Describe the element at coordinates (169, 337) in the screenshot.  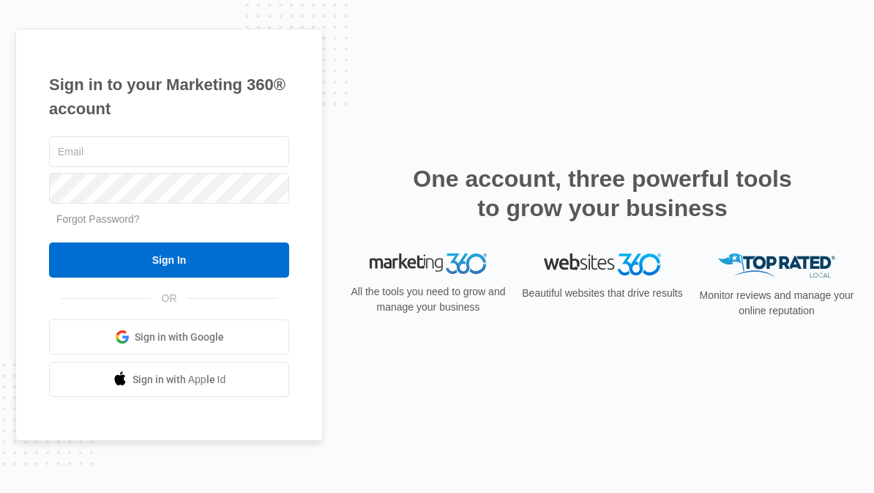
I see `a: Sign in with Google` at that location.